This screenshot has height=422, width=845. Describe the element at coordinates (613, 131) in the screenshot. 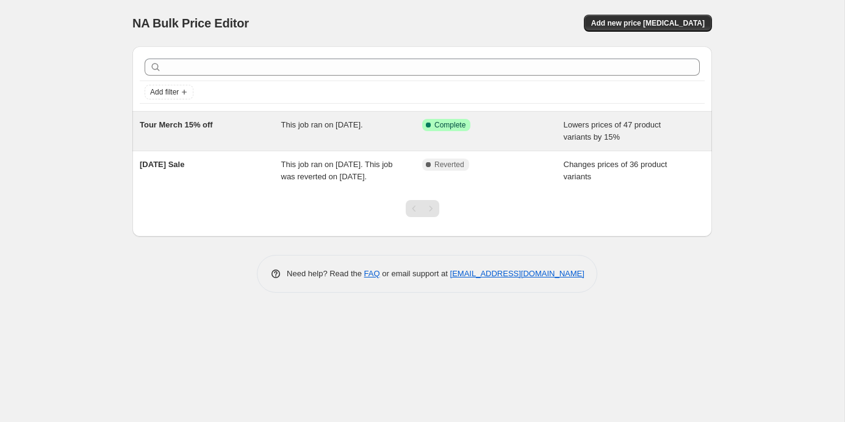

I see `span: Lowers prices of 47 product variants by 15%` at that location.